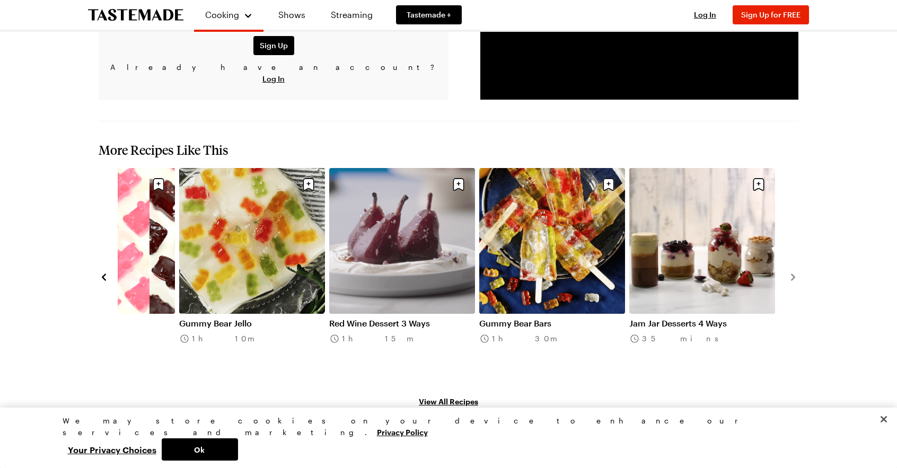  What do you see at coordinates (273, 46) in the screenshot?
I see `button: Sign Up` at bounding box center [273, 46].